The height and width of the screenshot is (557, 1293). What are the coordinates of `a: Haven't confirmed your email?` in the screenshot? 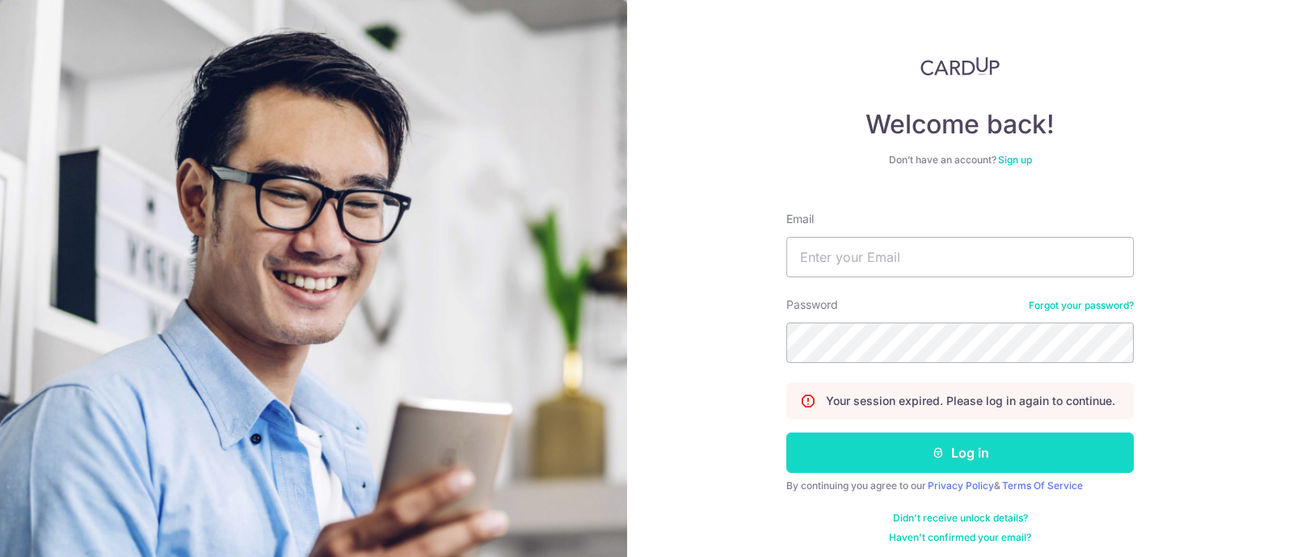 It's located at (960, 537).